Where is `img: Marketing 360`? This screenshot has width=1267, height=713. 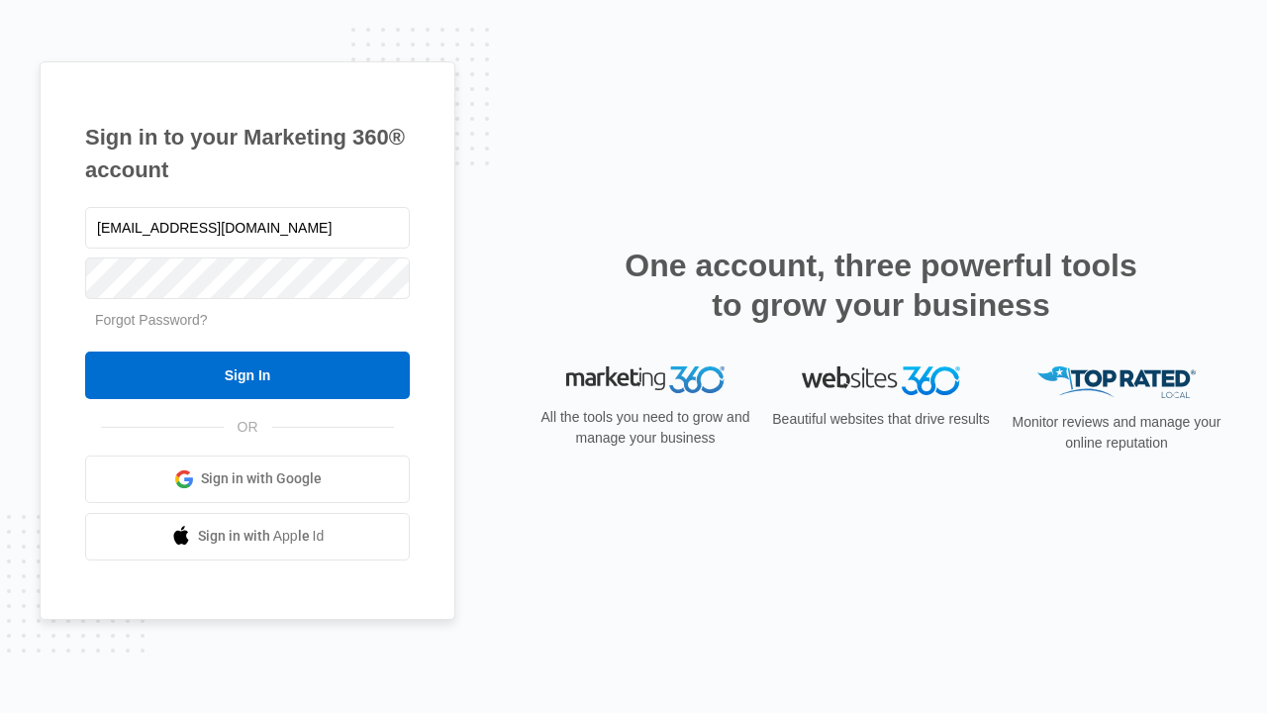 img: Marketing 360 is located at coordinates (645, 380).